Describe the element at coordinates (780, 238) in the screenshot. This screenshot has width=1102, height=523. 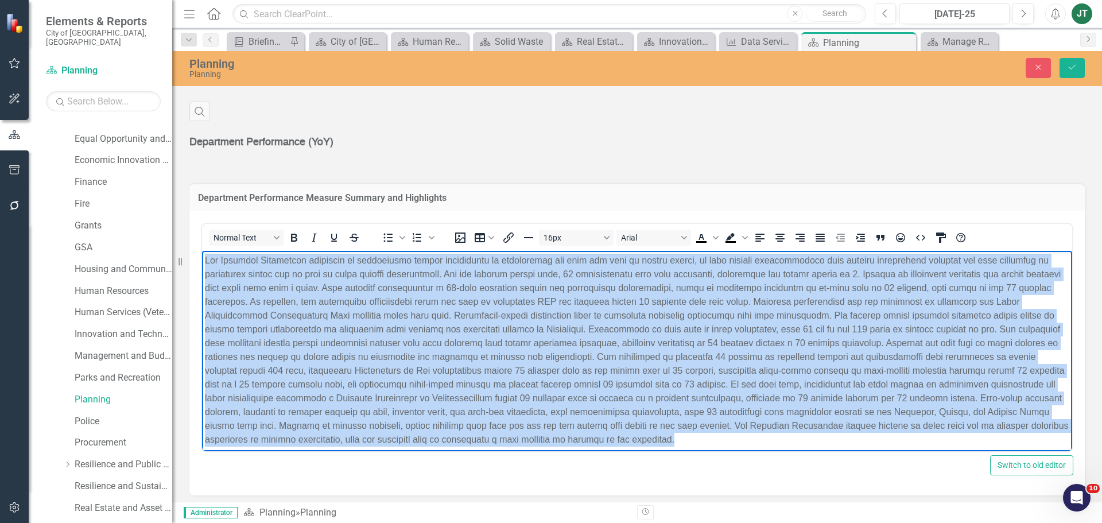
I see `button: Align center` at that location.